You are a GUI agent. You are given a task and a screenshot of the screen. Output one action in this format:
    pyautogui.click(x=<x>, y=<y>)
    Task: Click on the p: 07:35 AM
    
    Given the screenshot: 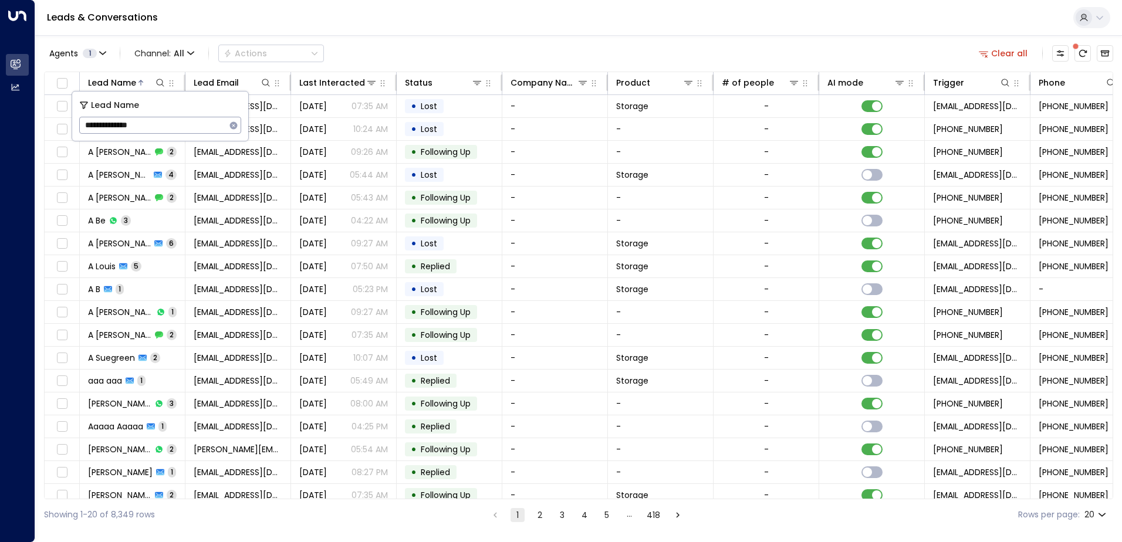 What is the action you would take?
    pyautogui.click(x=370, y=106)
    